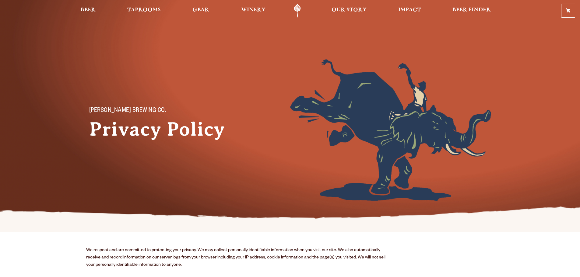 Image resolution: width=580 pixels, height=277 pixels. What do you see at coordinates (236, 258) in the screenshot?
I see `span: We respect and are committed to protecting your privacy. We may collect personally identifiable i...` at bounding box center [236, 258].